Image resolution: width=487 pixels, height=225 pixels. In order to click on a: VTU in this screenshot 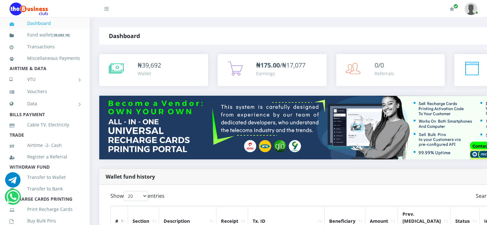, I will do `click(45, 79)`.